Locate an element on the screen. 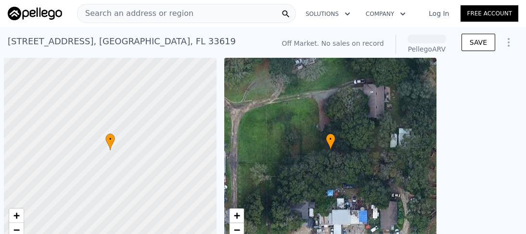  div: Off Market. No sales on record is located at coordinates (333, 43).